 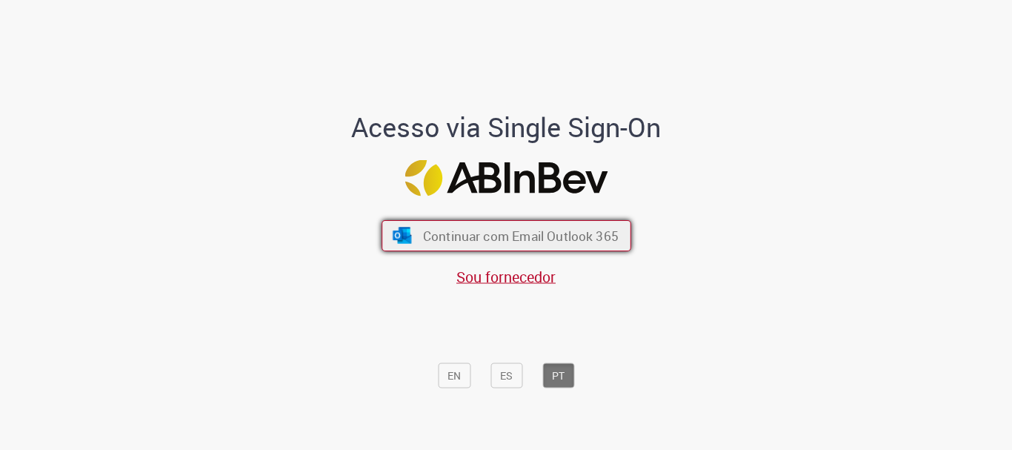 What do you see at coordinates (506, 376) in the screenshot?
I see `button: ES` at bounding box center [506, 376].